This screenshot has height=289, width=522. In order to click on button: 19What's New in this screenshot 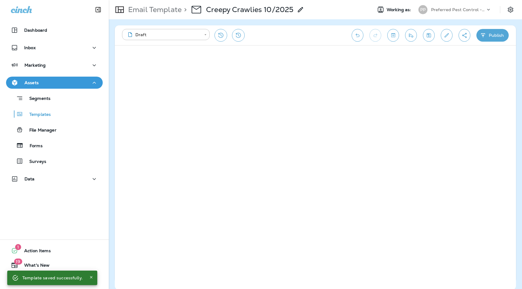, I will do `click(54, 266)`.